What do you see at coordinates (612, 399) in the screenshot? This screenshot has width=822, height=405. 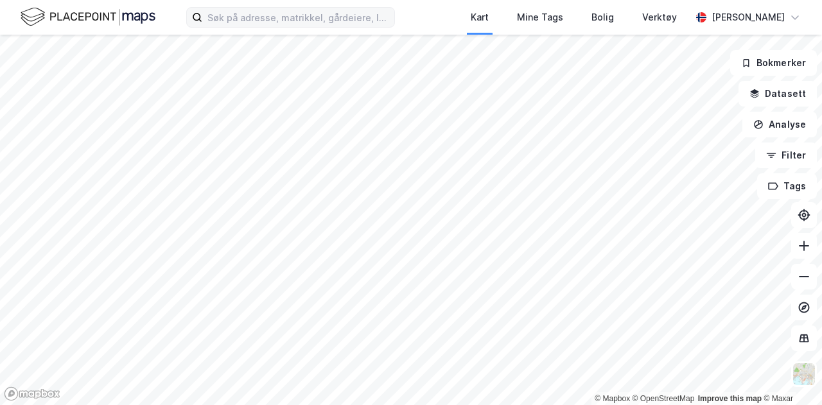 I see `a: Mapbox` at bounding box center [612, 399].